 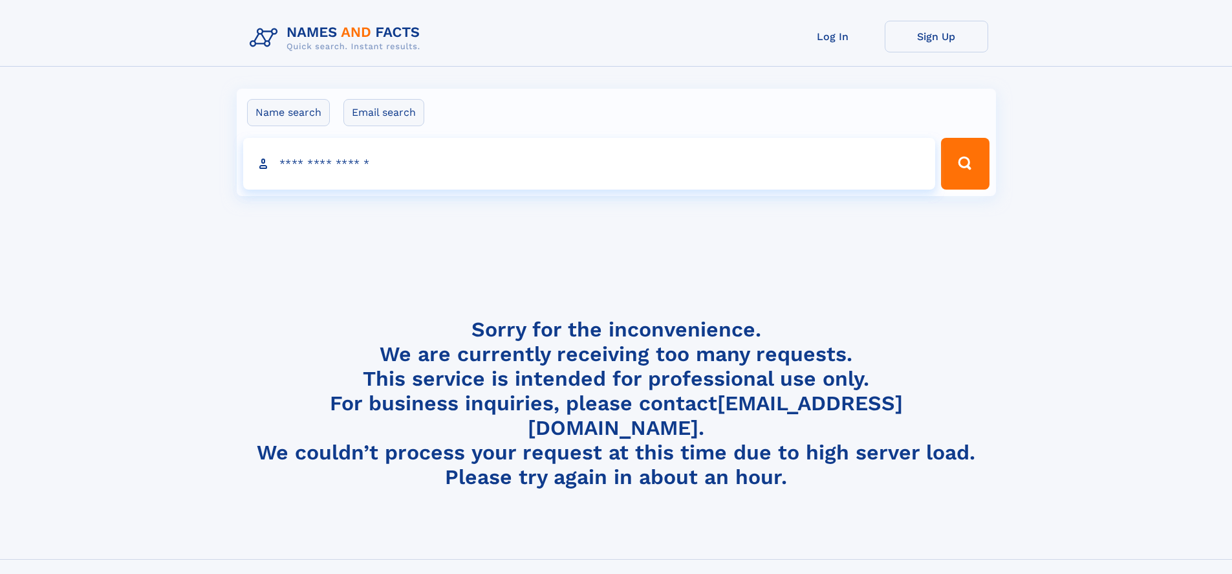 What do you see at coordinates (383, 113) in the screenshot?
I see `label: Email search` at bounding box center [383, 113].